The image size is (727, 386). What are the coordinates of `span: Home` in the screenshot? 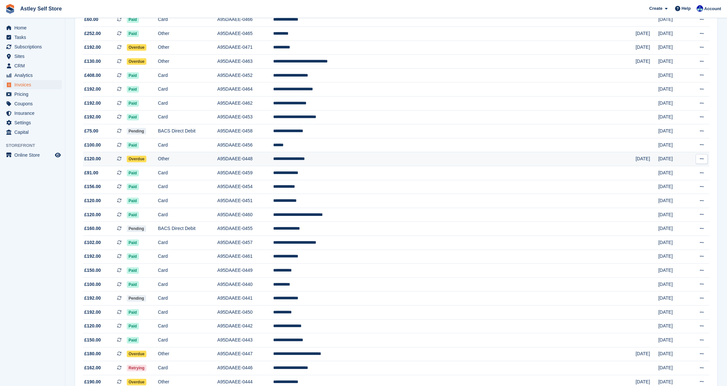 It's located at (34, 28).